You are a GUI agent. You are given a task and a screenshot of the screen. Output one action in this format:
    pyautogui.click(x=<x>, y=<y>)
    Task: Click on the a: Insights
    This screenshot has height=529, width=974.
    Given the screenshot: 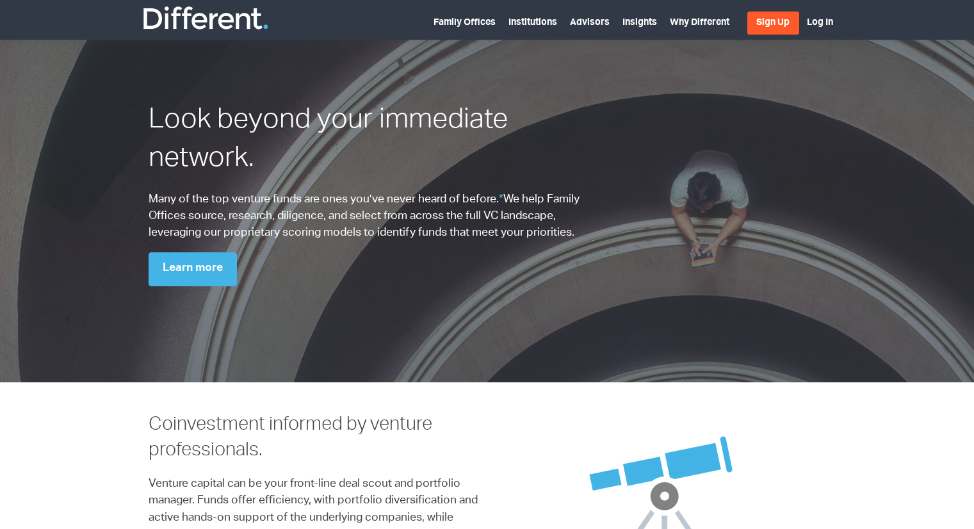 What is the action you would take?
    pyautogui.click(x=640, y=23)
    